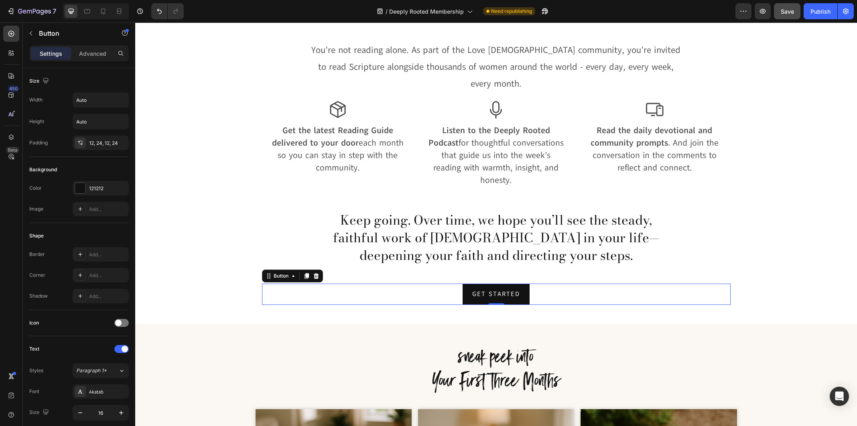 This screenshot has height=426, width=857. I want to click on div: Open Intercom Messenger, so click(839, 396).